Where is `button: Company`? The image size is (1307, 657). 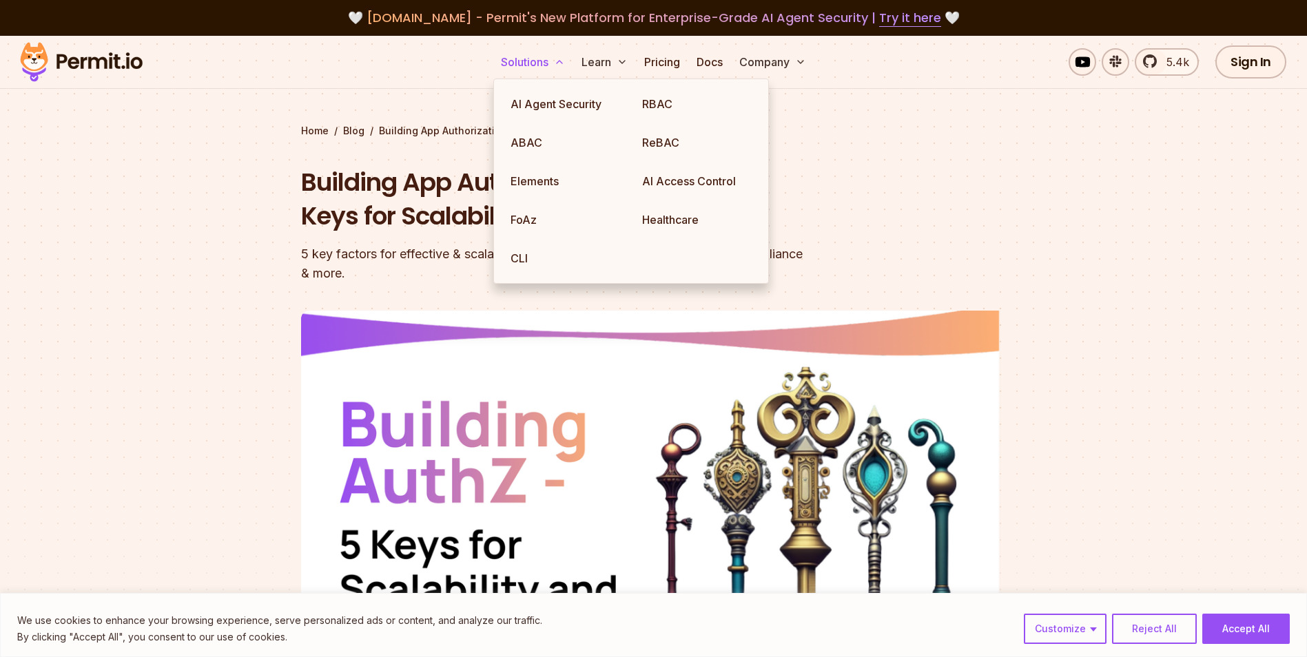 button: Company is located at coordinates (772, 62).